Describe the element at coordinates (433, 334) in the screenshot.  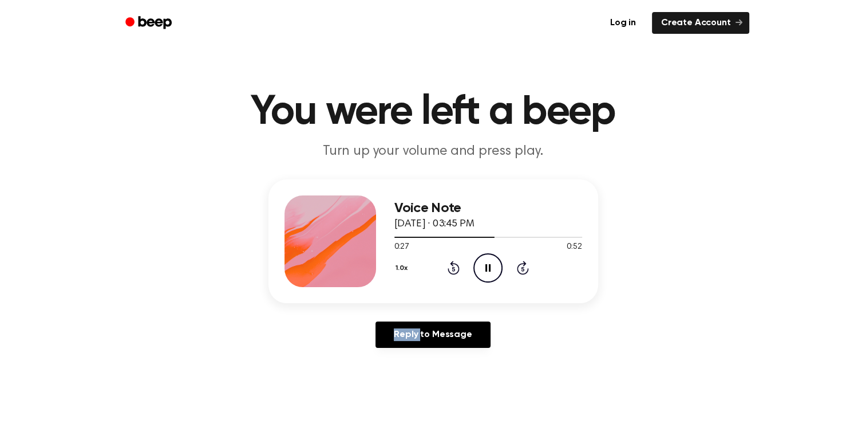
I see `a: Reply to Message` at that location.